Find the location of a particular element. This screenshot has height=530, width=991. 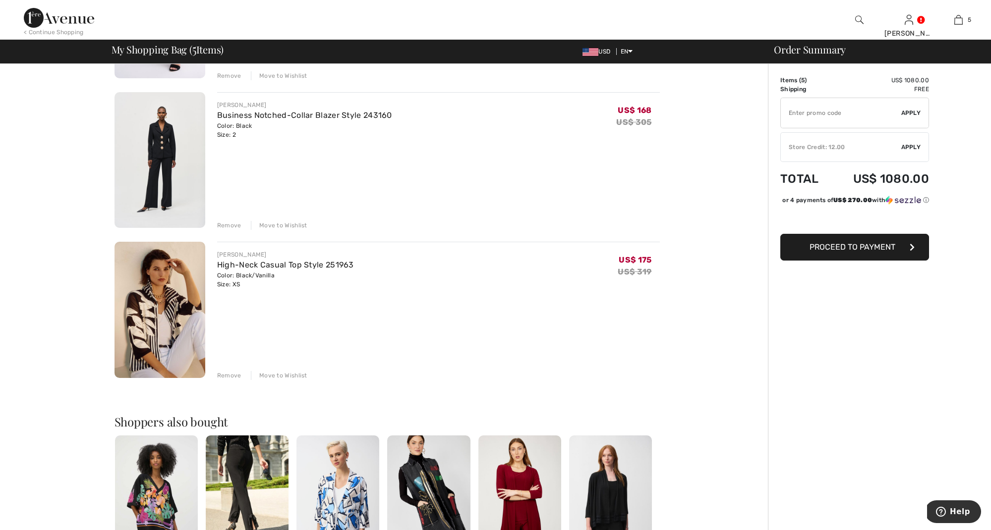

img: Sezzle is located at coordinates (903, 200).